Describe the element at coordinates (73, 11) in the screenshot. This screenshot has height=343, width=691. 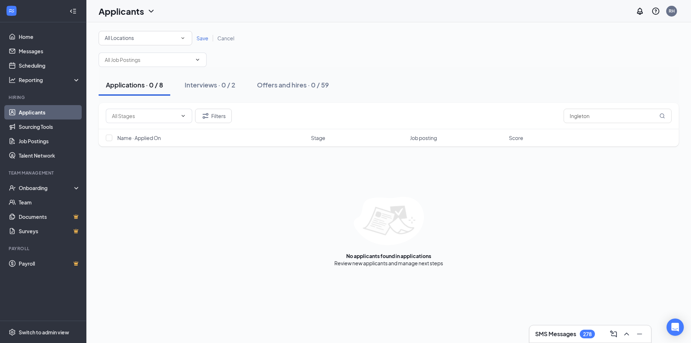
I see `svg: Collapse` at that location.